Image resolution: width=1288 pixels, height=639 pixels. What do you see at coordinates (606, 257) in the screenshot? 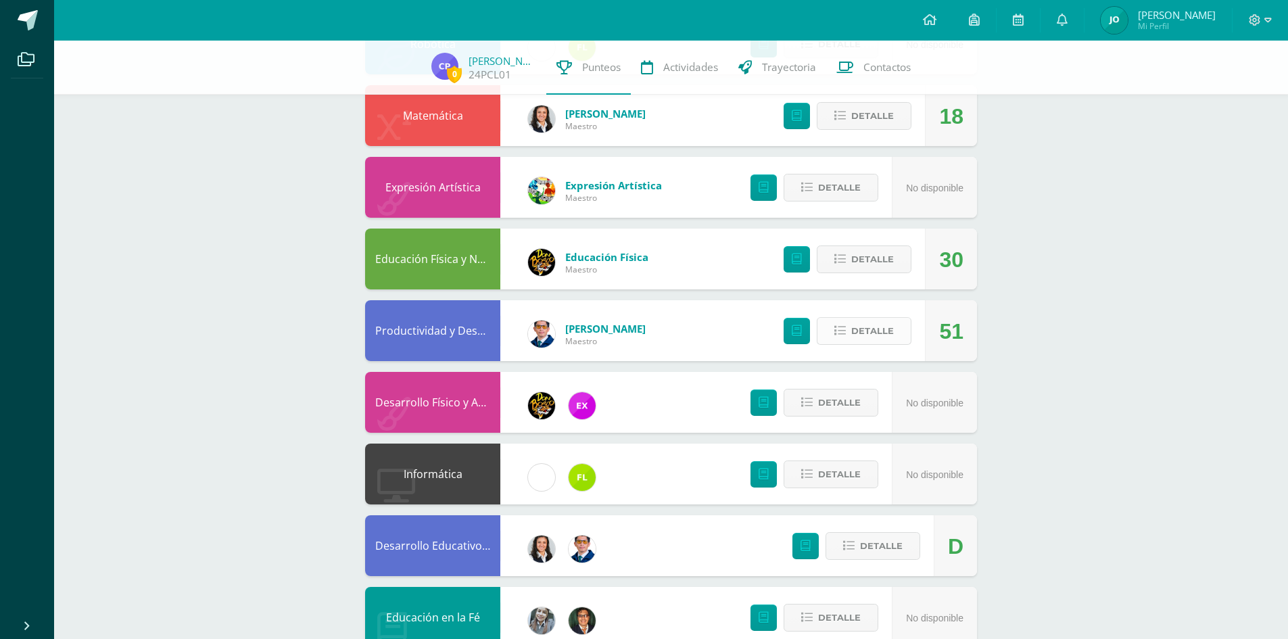
I see `span: Educación Física` at bounding box center [606, 257].